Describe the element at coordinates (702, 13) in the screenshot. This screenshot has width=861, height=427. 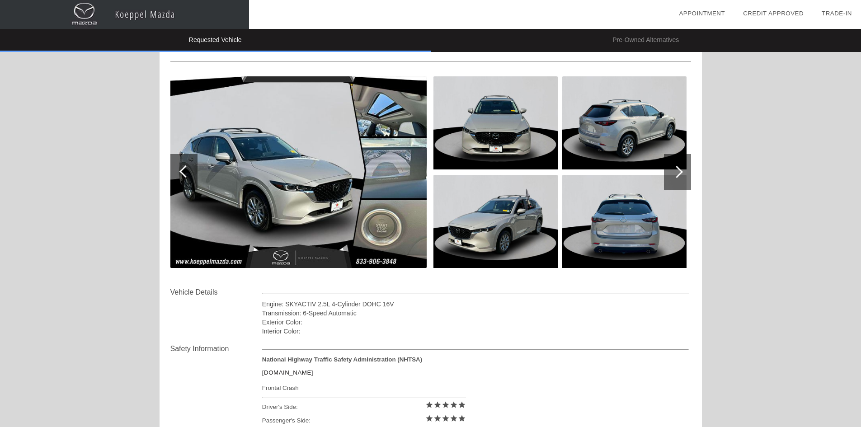
I see `a: Appointment` at that location.